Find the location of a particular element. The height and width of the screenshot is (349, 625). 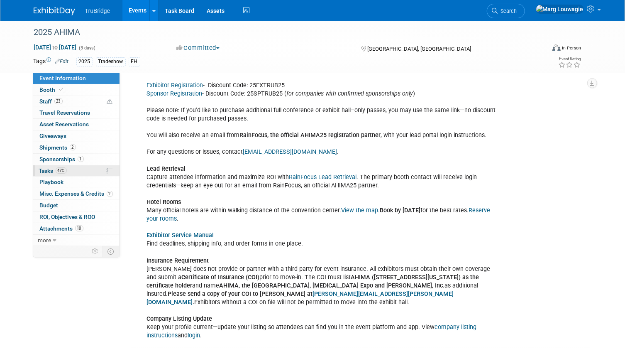

a: Playbook is located at coordinates (76, 182).